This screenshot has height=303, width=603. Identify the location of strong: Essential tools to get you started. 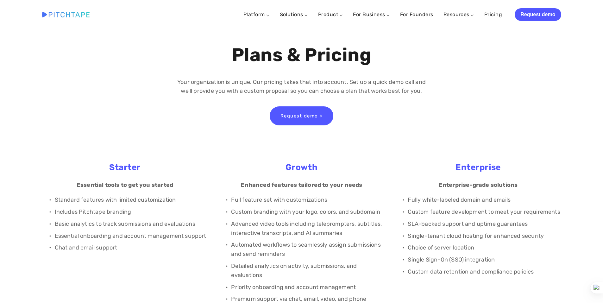
(125, 185).